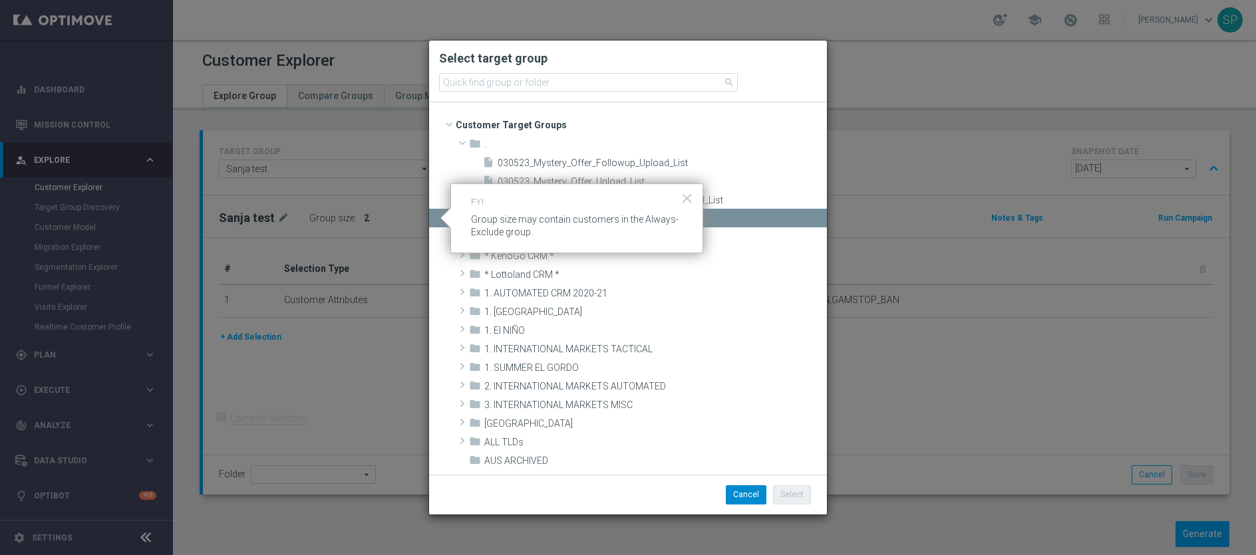  What do you see at coordinates (655, 256) in the screenshot?
I see `span: * KenoGo CRM *` at bounding box center [655, 256].